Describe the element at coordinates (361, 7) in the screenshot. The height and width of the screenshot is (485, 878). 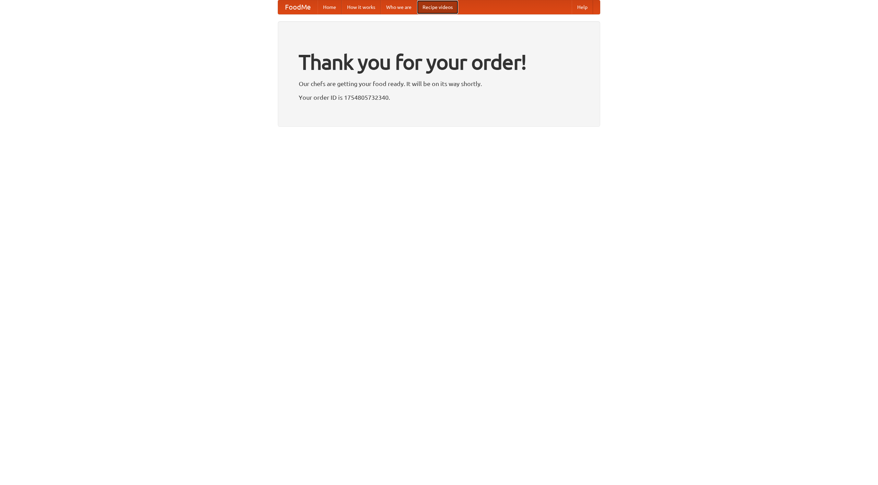
I see `a: How it works` at that location.